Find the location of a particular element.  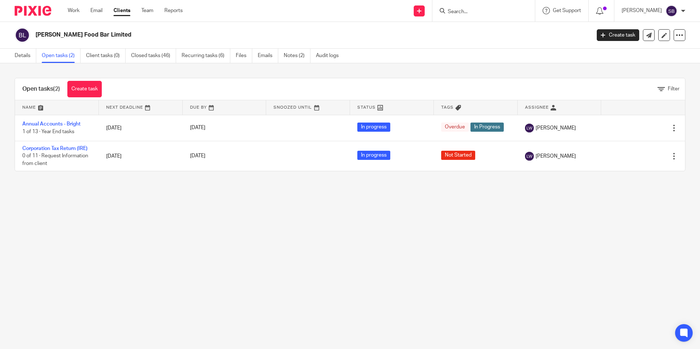

a: Files is located at coordinates (244, 56).